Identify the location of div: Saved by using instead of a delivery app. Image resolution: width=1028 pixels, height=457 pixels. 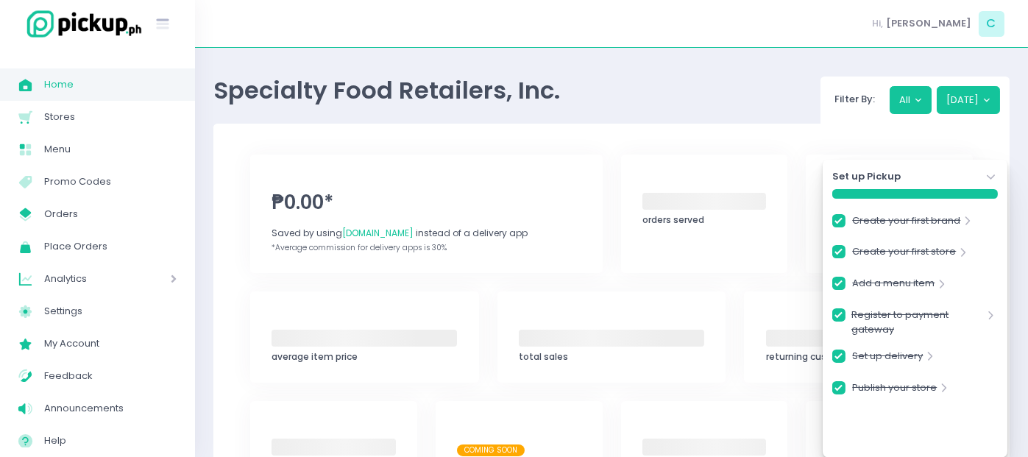
(426, 233).